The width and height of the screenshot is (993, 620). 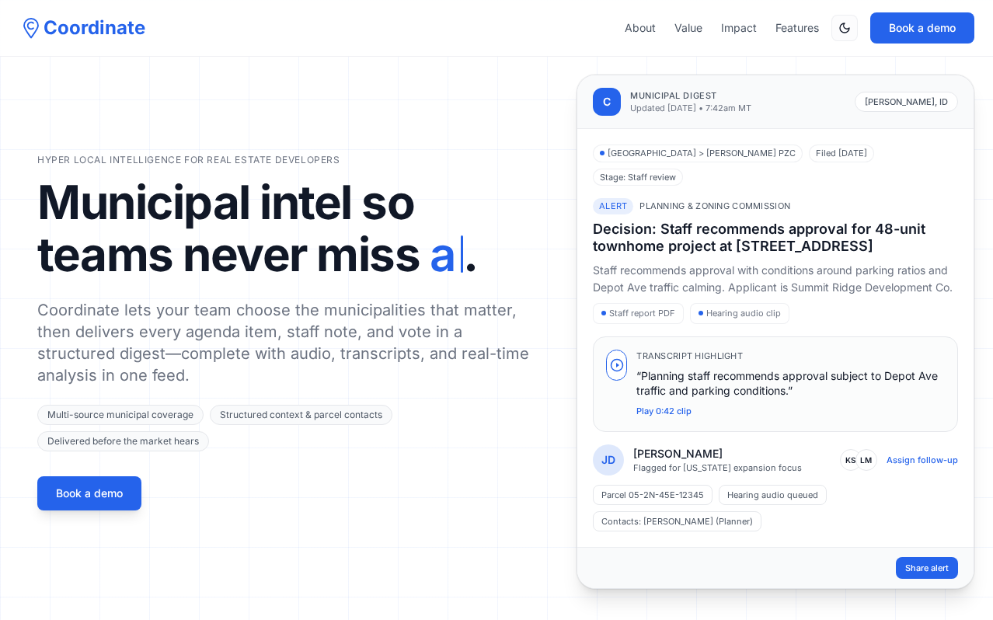 I want to click on span: Multi-source municipal coverage, so click(x=120, y=415).